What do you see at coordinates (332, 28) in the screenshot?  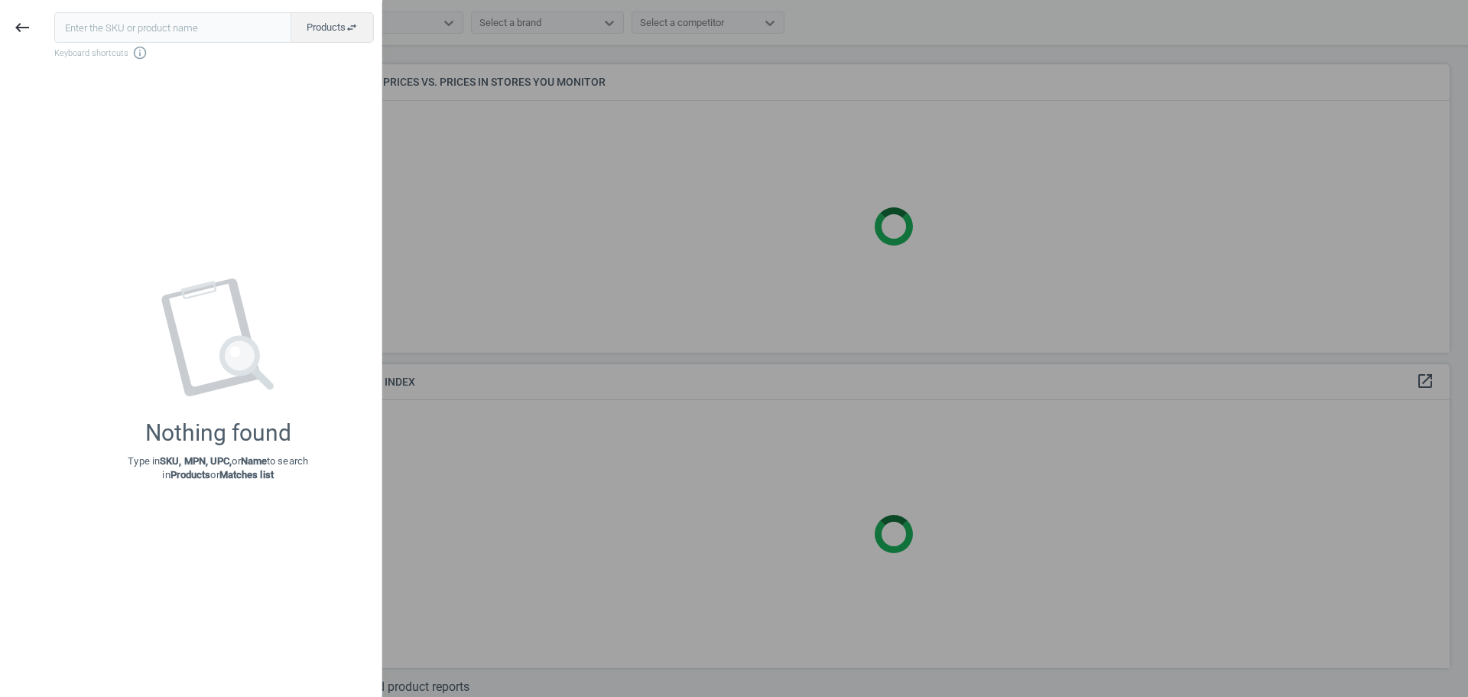 I see `button: Productsswap_horiz` at bounding box center [332, 28].